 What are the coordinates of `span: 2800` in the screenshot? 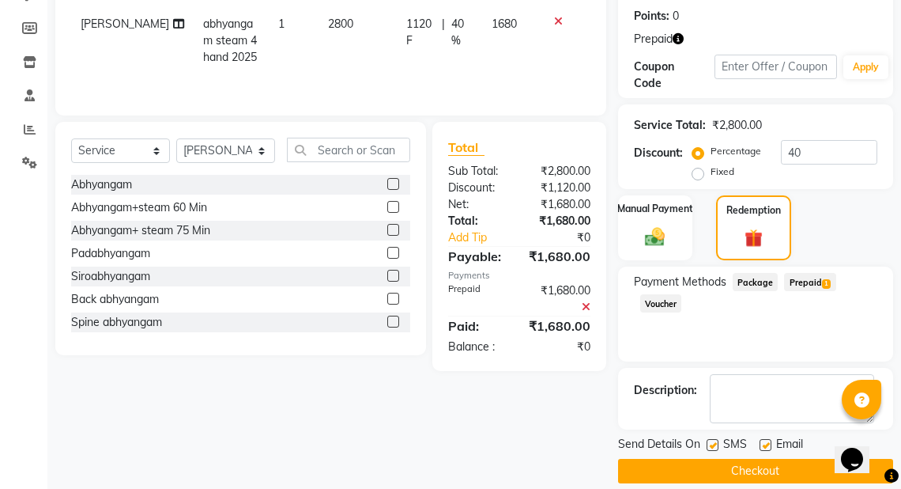 It's located at (341, 24).